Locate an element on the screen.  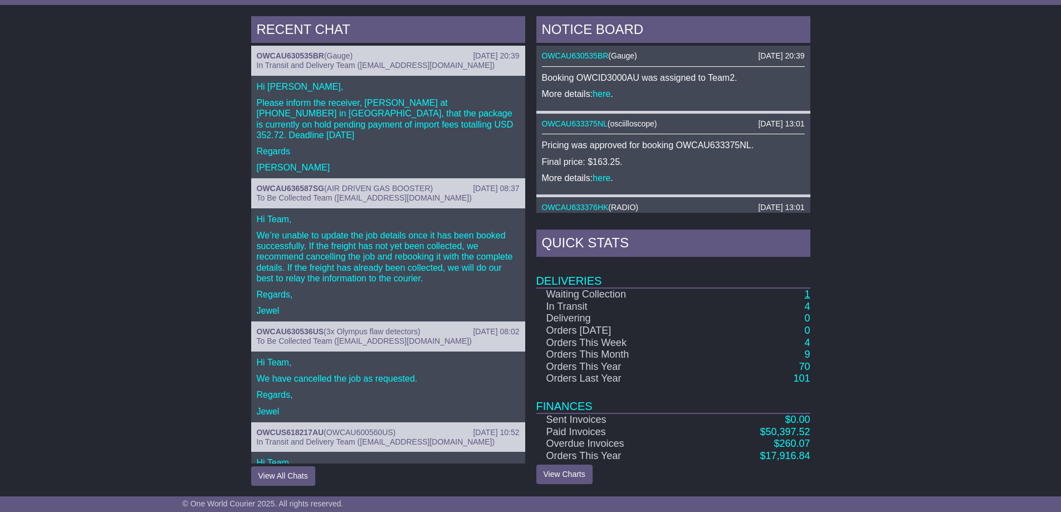
span: 17,916.84 is located at coordinates (788, 456).